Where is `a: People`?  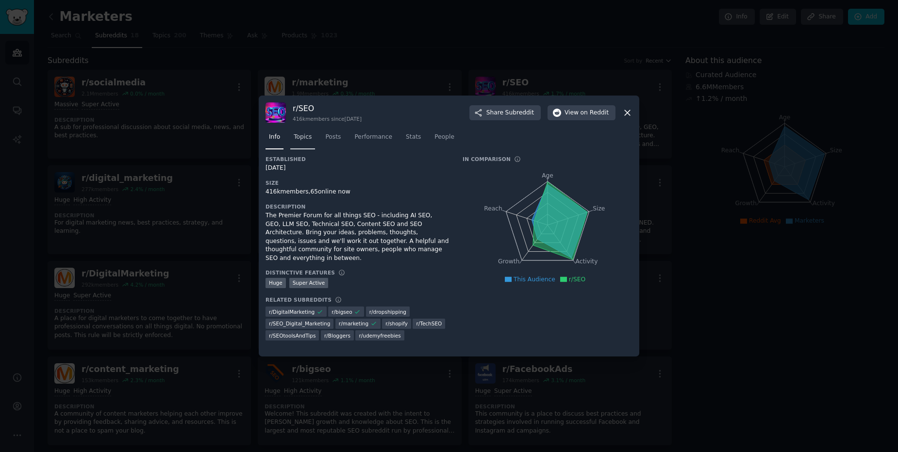 a: People is located at coordinates (444, 139).